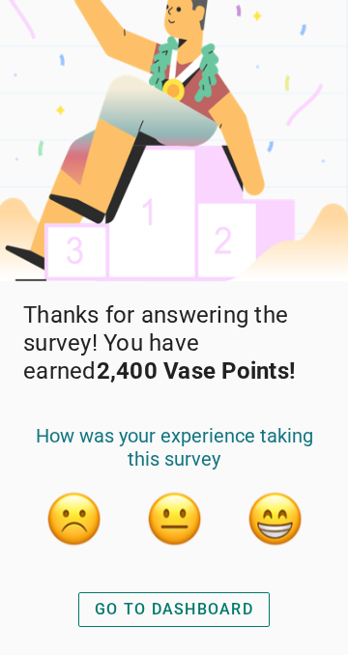  Describe the element at coordinates (196, 371) in the screenshot. I see `strong: 2,400 Vase Points!` at that location.